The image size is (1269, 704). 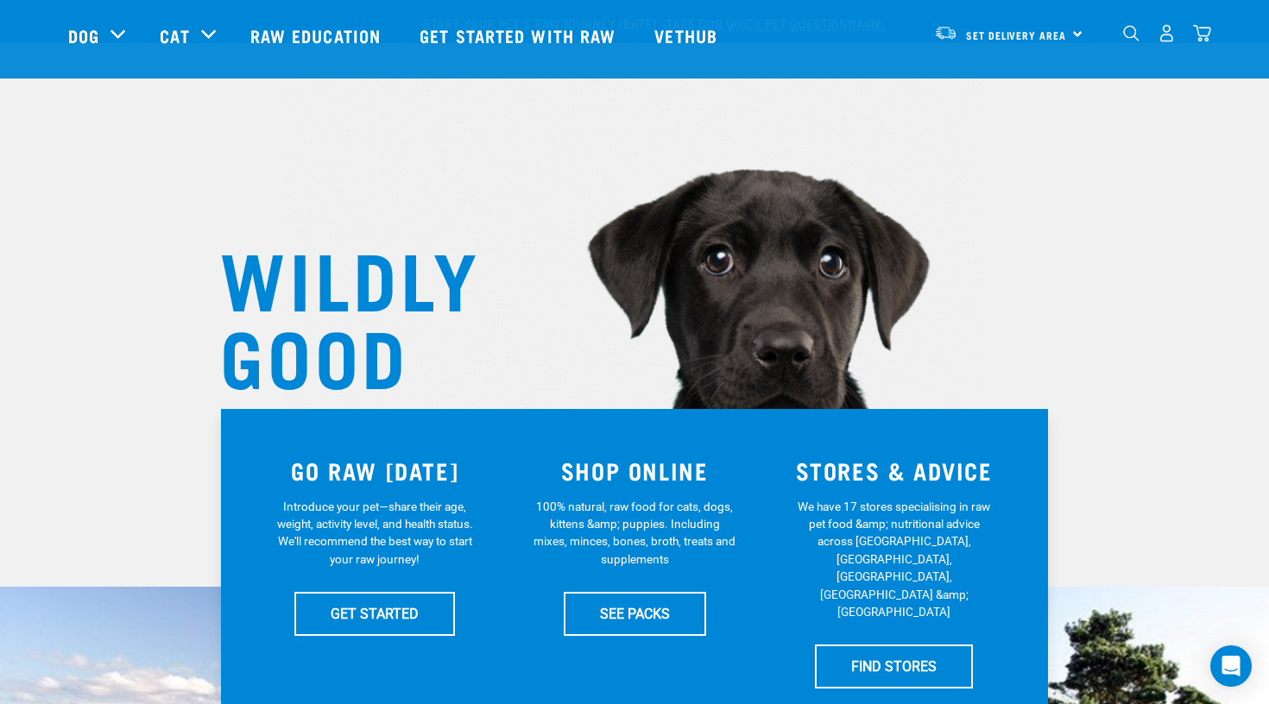 What do you see at coordinates (1131, 33) in the screenshot?
I see `img: home-icon-1@2x.png` at bounding box center [1131, 33].